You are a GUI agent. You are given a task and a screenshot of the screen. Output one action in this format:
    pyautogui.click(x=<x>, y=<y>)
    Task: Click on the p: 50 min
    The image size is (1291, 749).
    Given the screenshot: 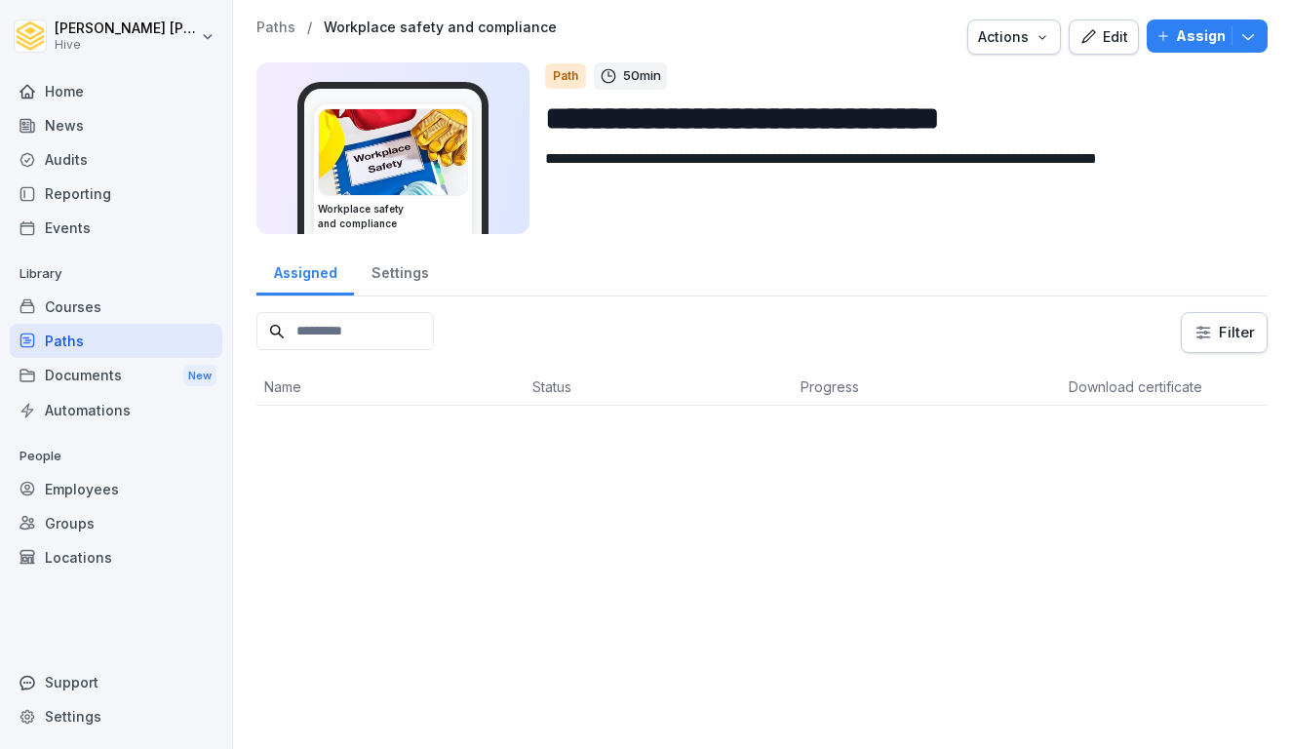 What is the action you would take?
    pyautogui.click(x=642, y=76)
    